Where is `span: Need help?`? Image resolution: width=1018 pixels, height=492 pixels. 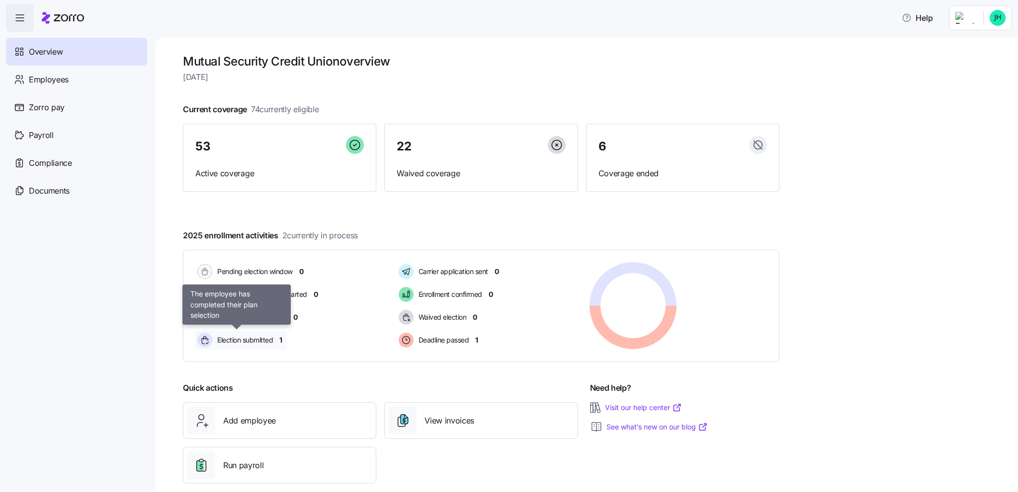
span: Need help? is located at coordinates (610, 388).